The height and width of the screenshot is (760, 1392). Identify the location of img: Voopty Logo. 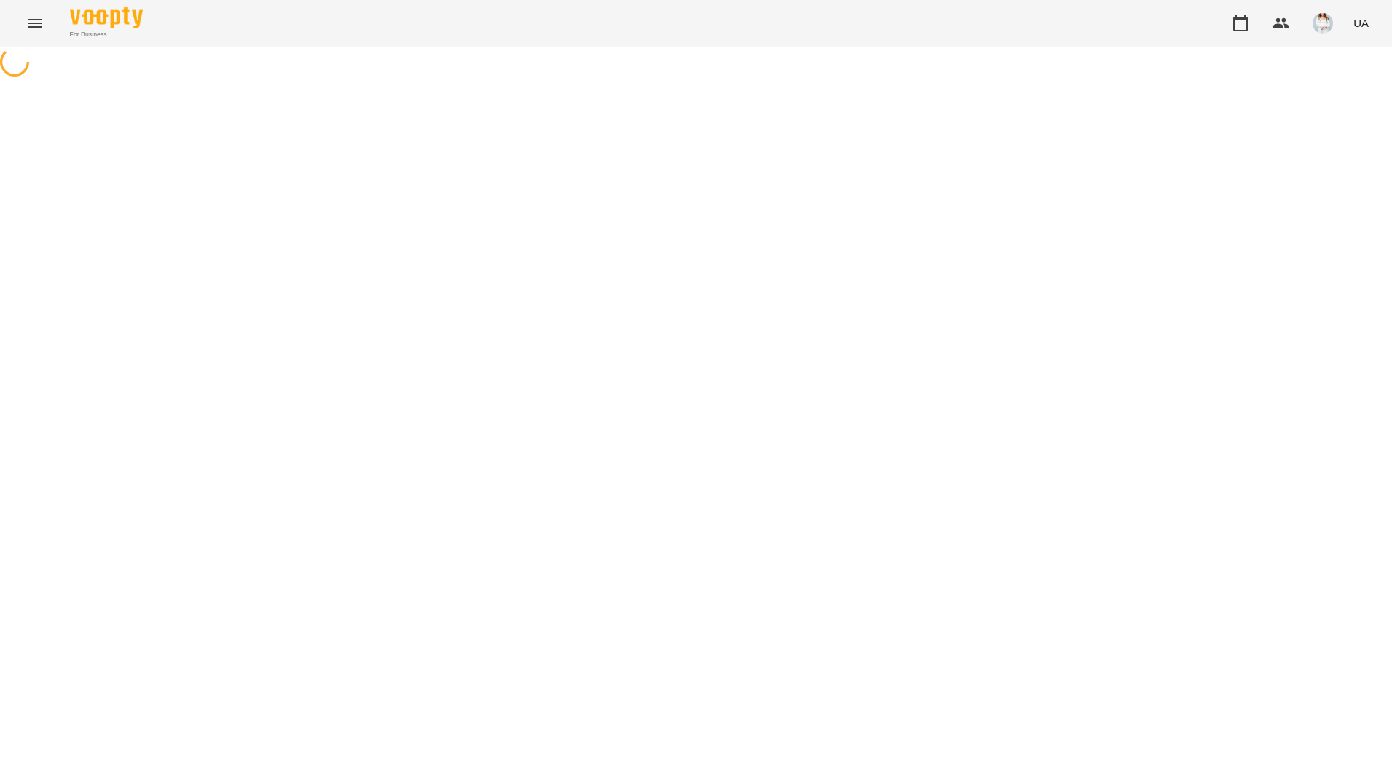
(106, 17).